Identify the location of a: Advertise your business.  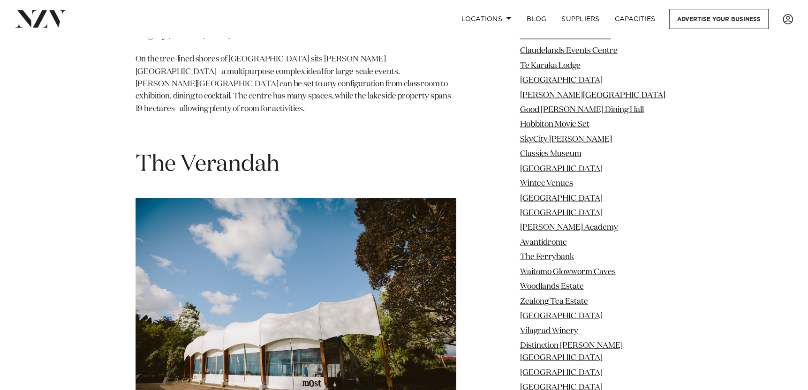
(719, 19).